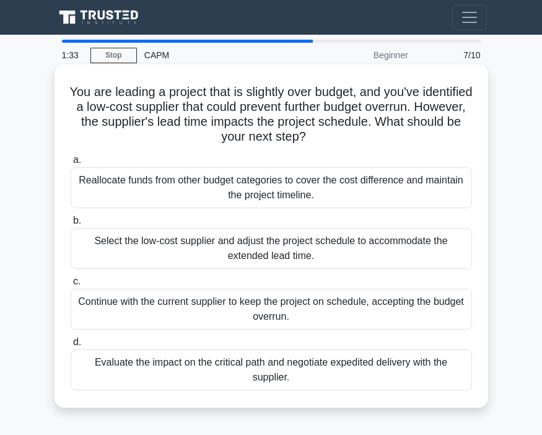 The width and height of the screenshot is (542, 435). What do you see at coordinates (452, 55) in the screenshot?
I see `div: 7/10` at bounding box center [452, 55].